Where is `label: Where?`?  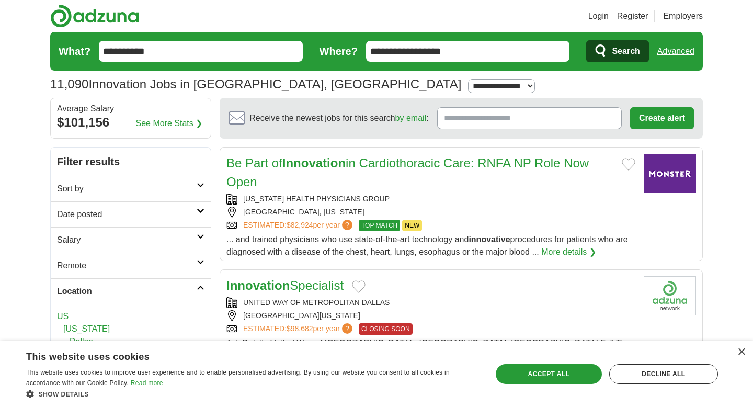
label: Where? is located at coordinates (338, 51).